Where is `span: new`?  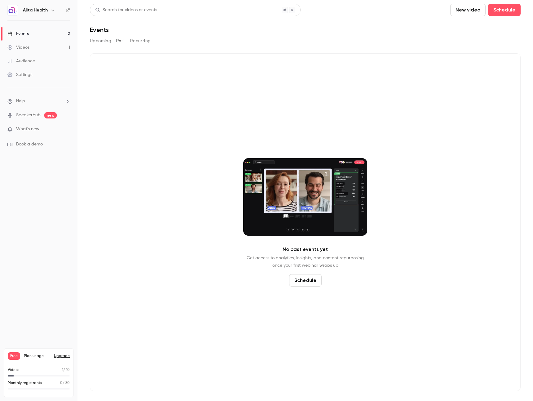 span: new is located at coordinates (51, 115).